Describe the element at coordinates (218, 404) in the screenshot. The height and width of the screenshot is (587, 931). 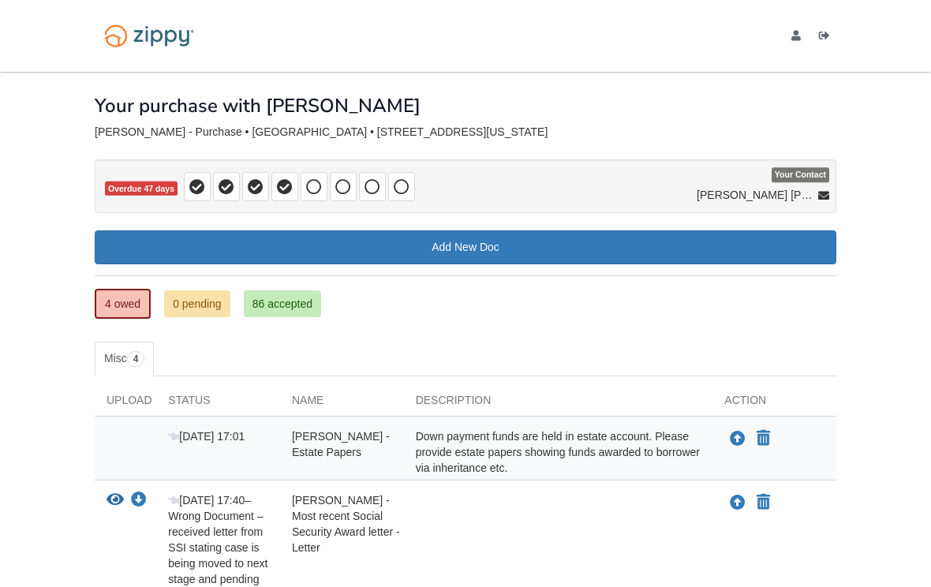
I see `div: Status` at that location.